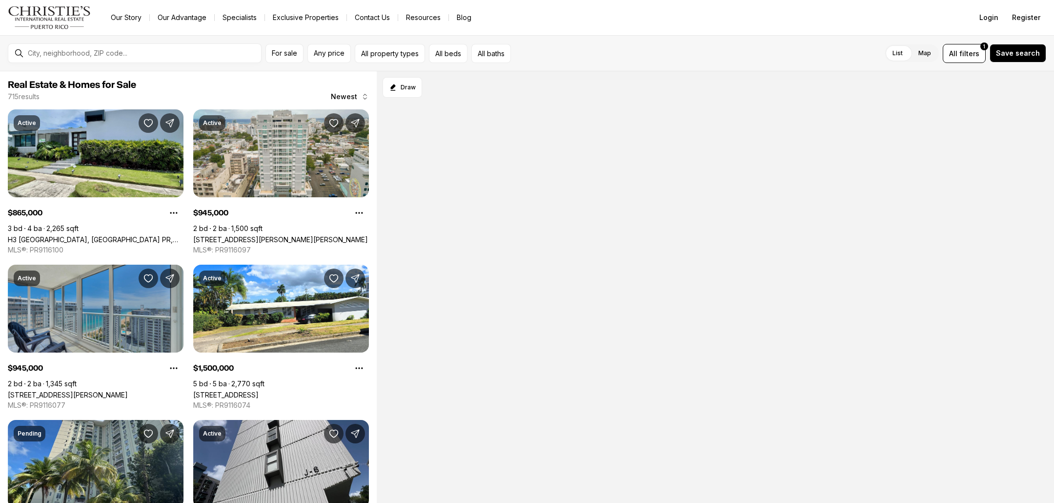  I want to click on button: Register, so click(1027, 18).